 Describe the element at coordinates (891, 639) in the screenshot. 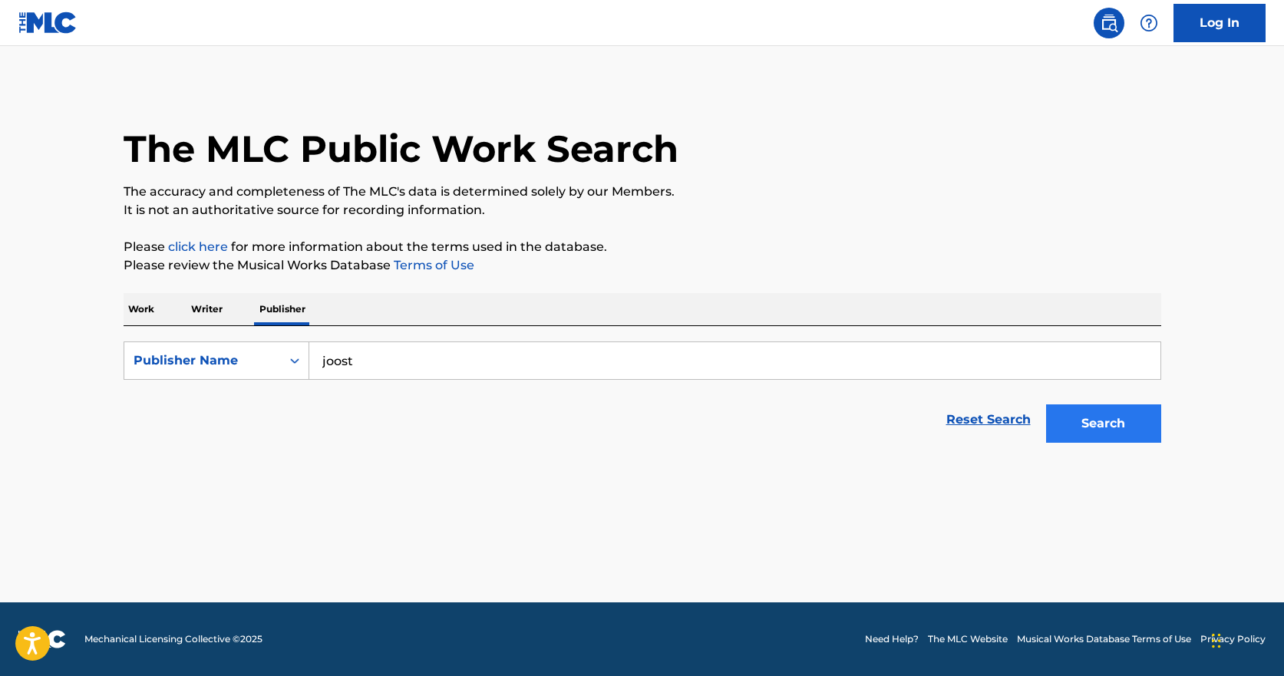

I see `a: Need Help?` at that location.